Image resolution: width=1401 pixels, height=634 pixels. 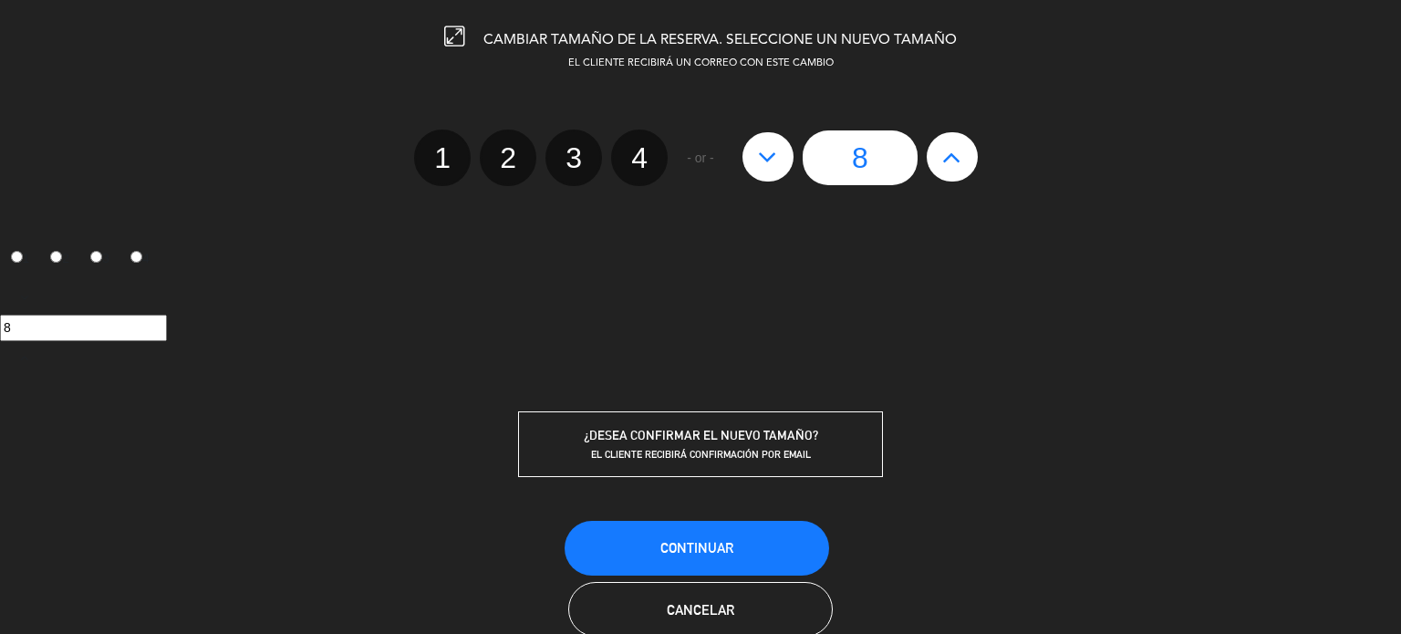 What do you see at coordinates (700, 454) in the screenshot?
I see `span: EL CLIENTE RECIBIRÁ CONFIRMACIÓN POR EMAIL` at bounding box center [700, 454].